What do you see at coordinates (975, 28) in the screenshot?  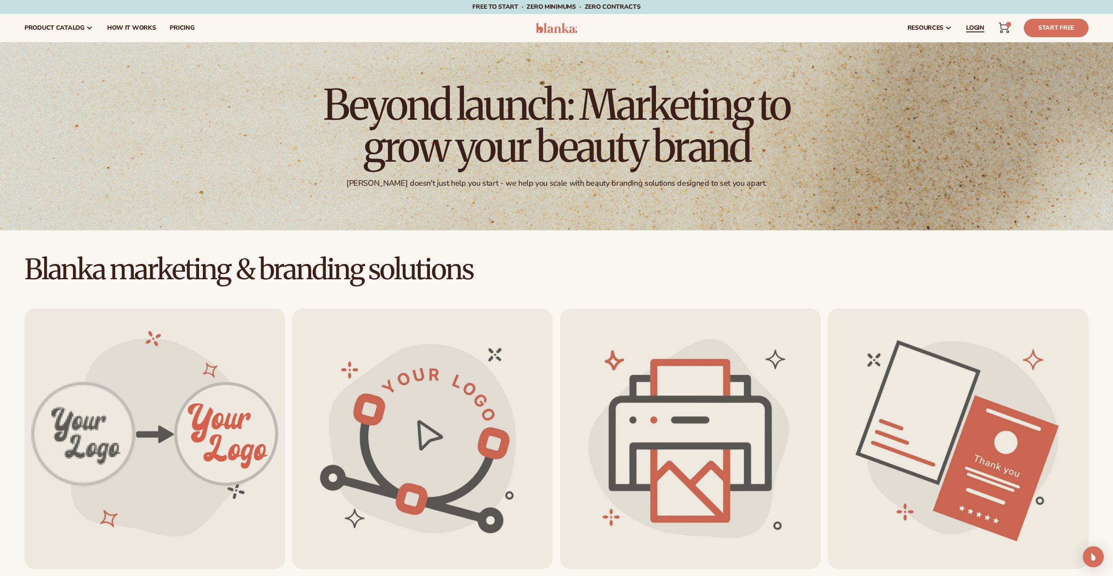 I see `a: LOGIN` at bounding box center [975, 28].